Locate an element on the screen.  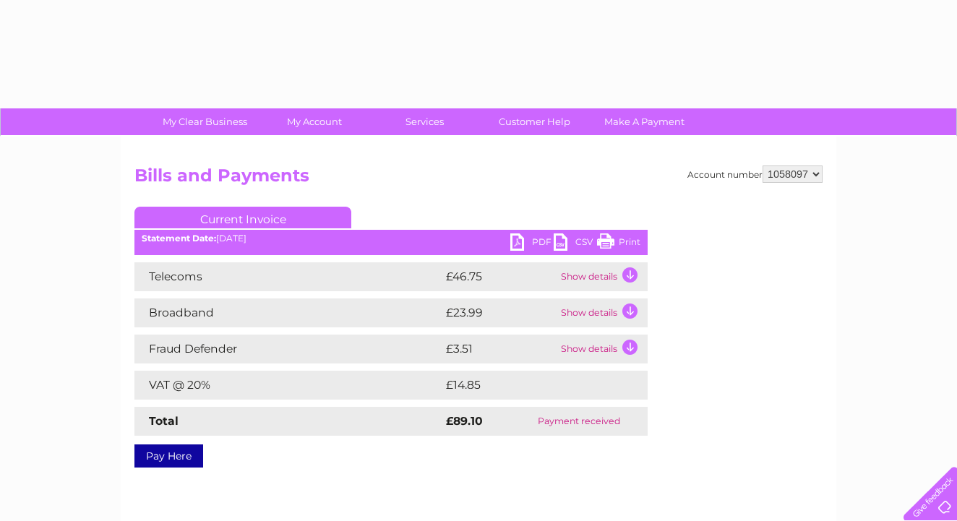
td: Fraud Defender is located at coordinates (288, 349).